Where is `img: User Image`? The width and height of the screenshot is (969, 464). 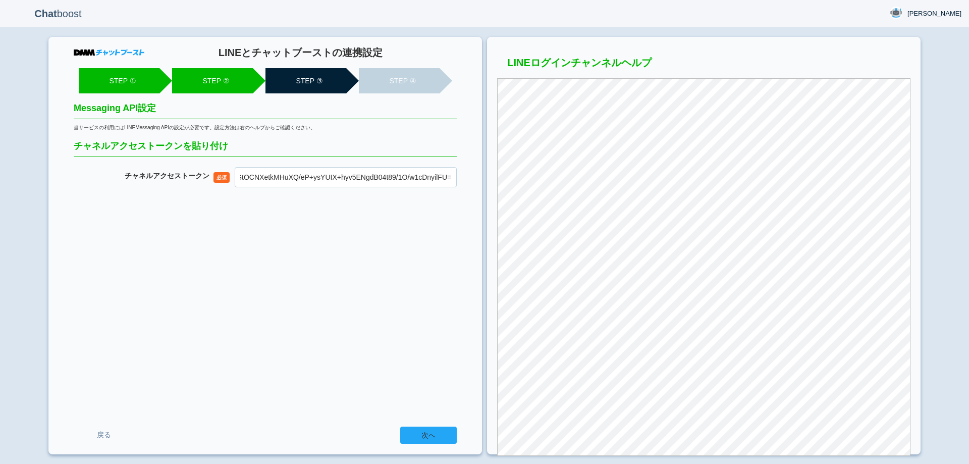
img: User Image is located at coordinates (896, 13).